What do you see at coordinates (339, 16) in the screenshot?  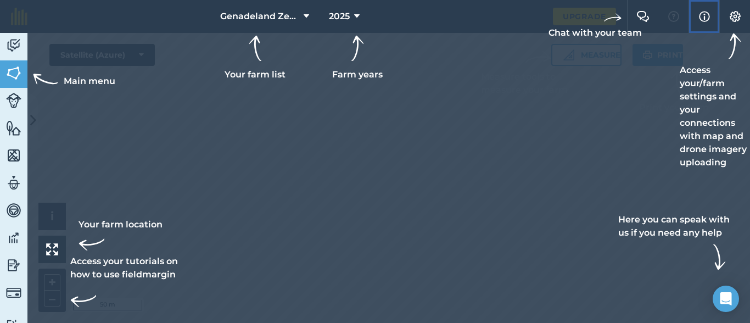 I see `span: 2025` at bounding box center [339, 16].